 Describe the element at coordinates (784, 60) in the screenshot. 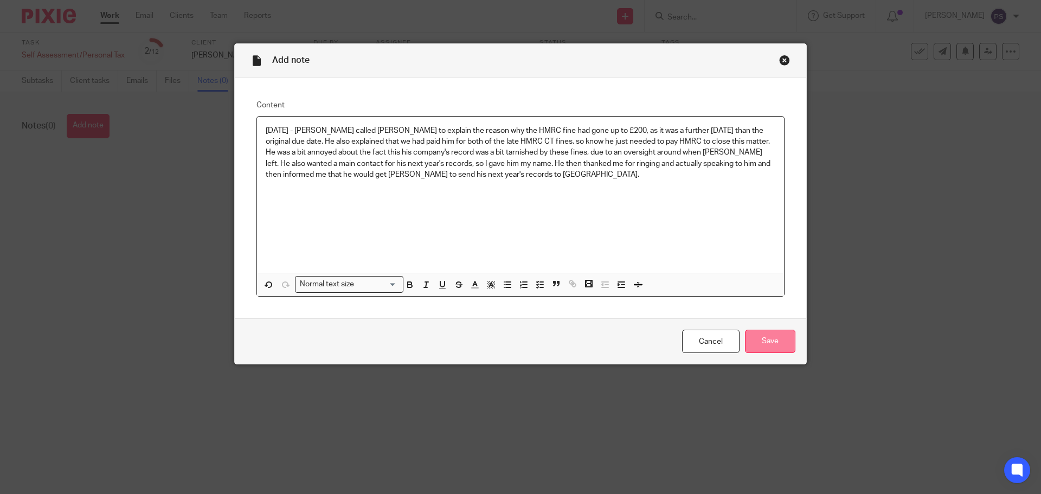

I see `div: Close this dialog window` at that location.